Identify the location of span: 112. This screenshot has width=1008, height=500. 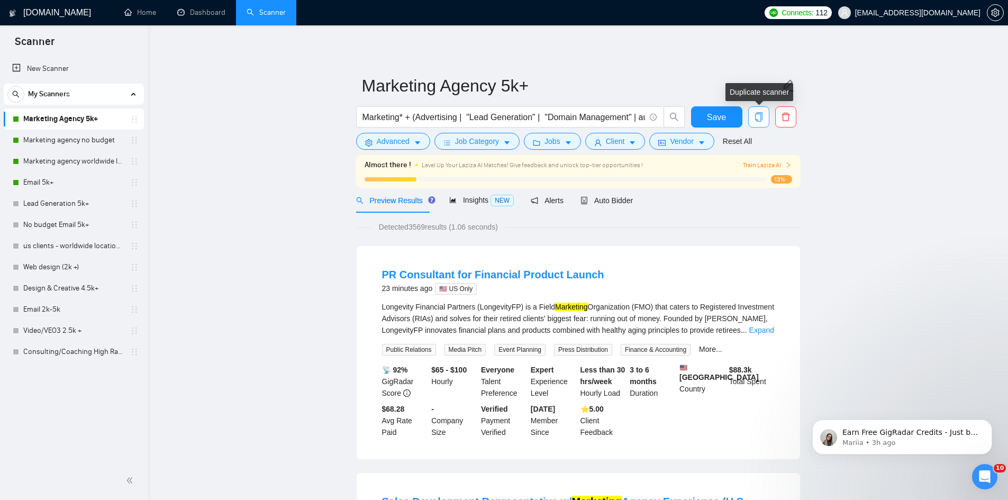
(821, 13).